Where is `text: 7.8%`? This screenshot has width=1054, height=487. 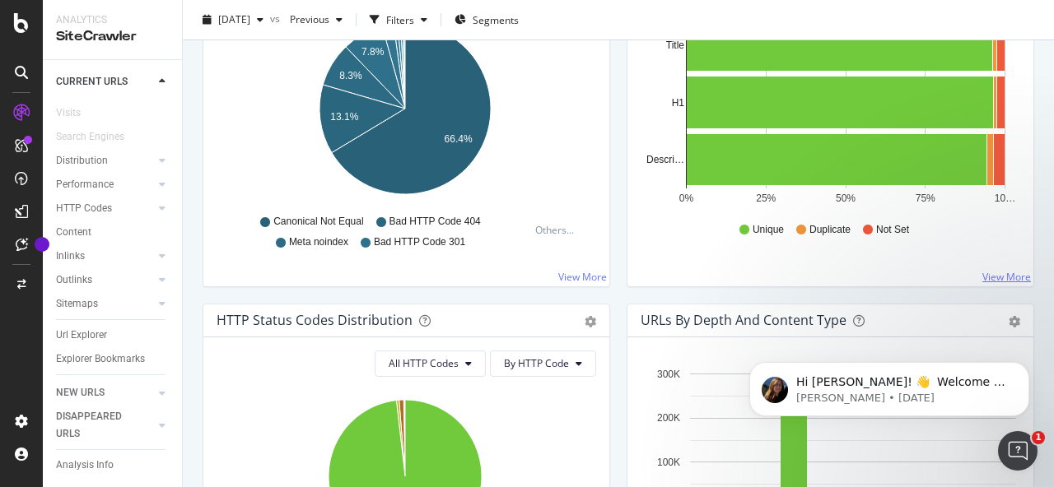 text: 7.8% is located at coordinates (373, 52).